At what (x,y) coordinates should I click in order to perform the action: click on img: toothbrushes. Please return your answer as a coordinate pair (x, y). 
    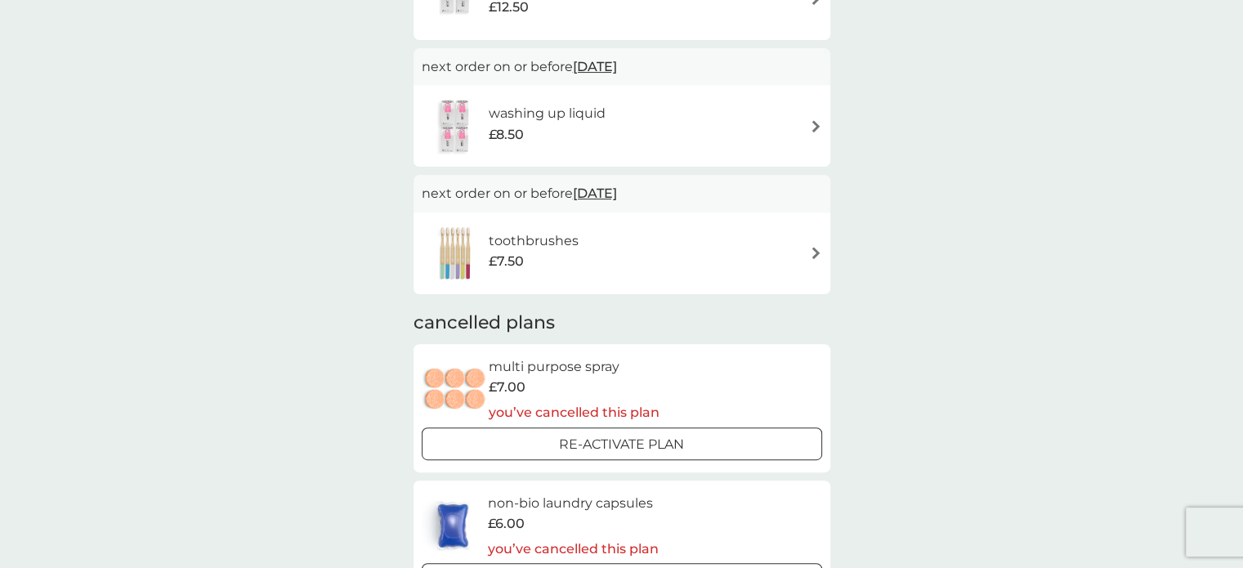
    Looking at the image, I should click on (455, 253).